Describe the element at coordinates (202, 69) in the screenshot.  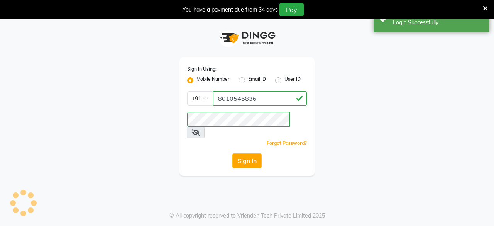
I see `label: Sign In Using:` at that location.